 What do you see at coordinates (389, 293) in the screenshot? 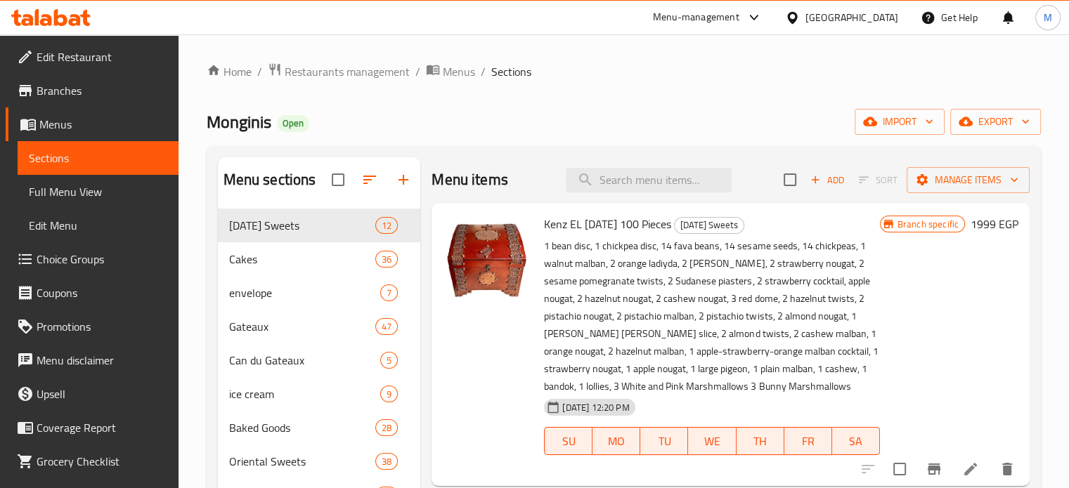
I see `span: 7` at bounding box center [389, 293].